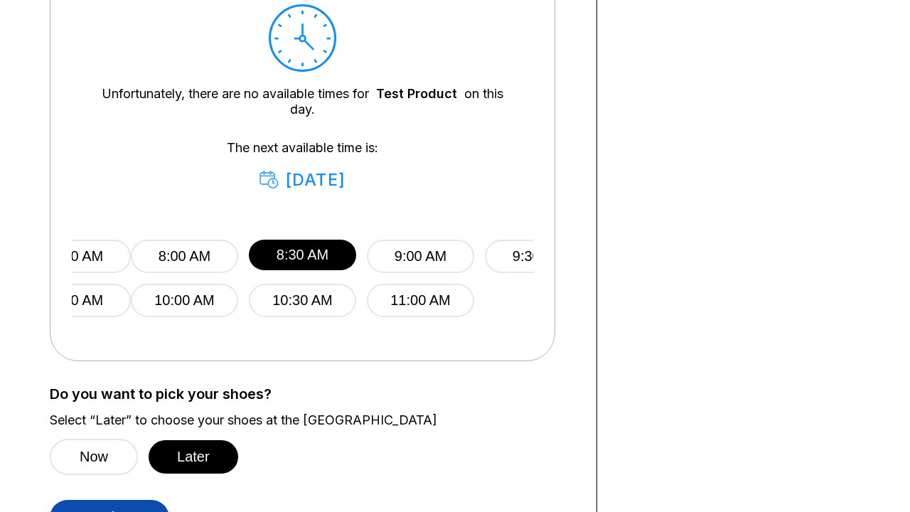 Image resolution: width=910 pixels, height=512 pixels. What do you see at coordinates (302, 255) in the screenshot?
I see `button: 8:30 AM` at bounding box center [302, 255].